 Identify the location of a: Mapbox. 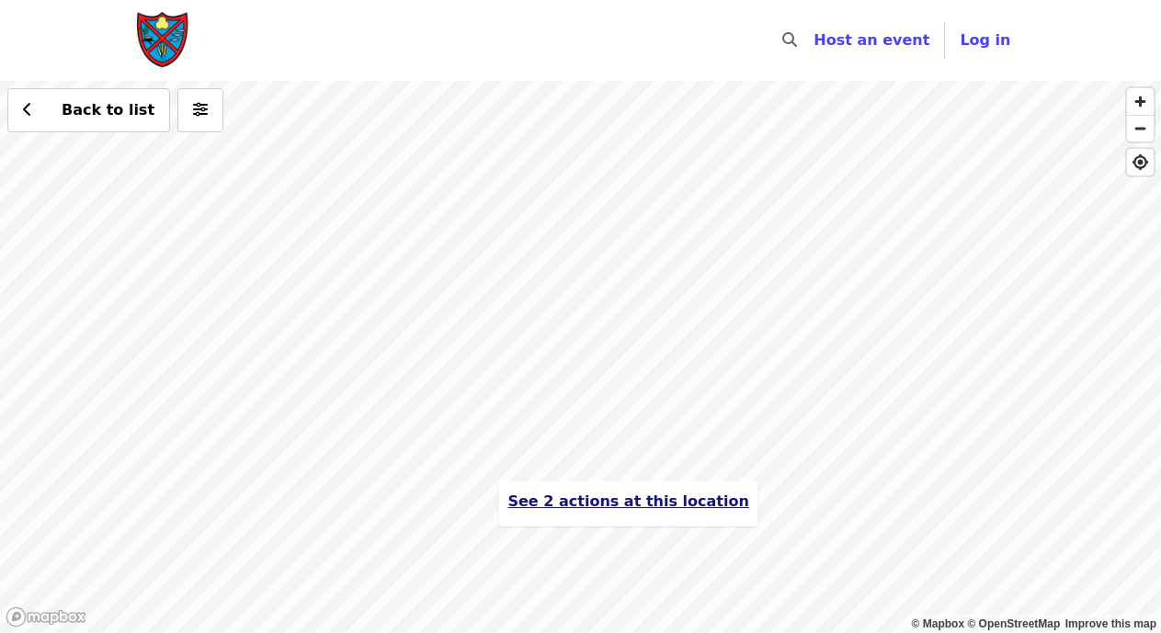
(939, 624).